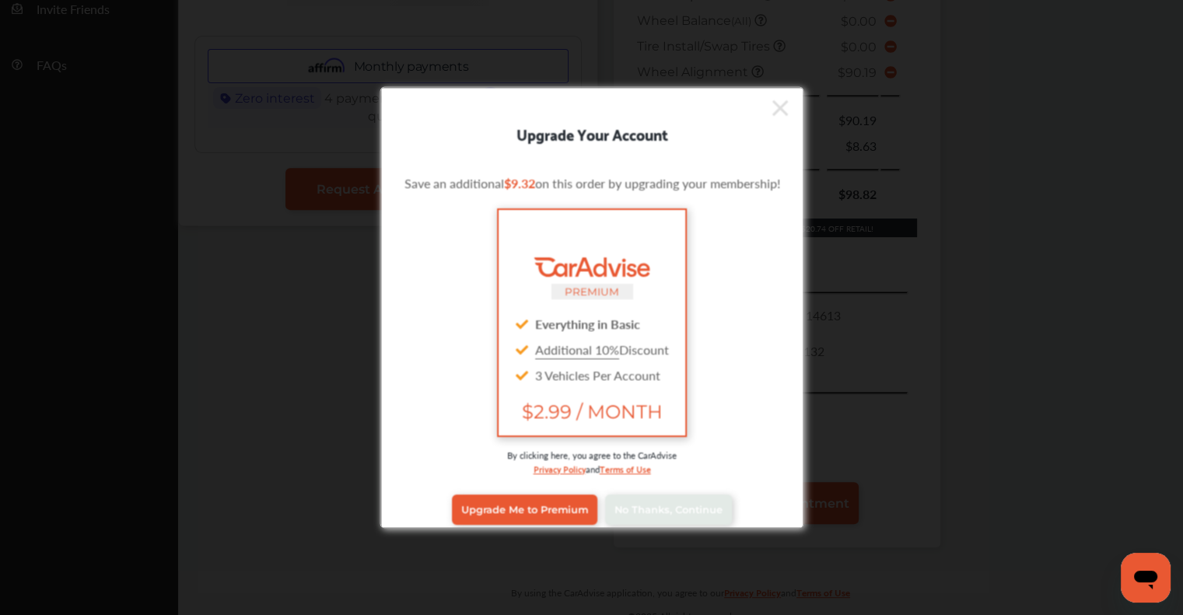 The image size is (1183, 615). I want to click on div: Upgrade Your Account, so click(591, 133).